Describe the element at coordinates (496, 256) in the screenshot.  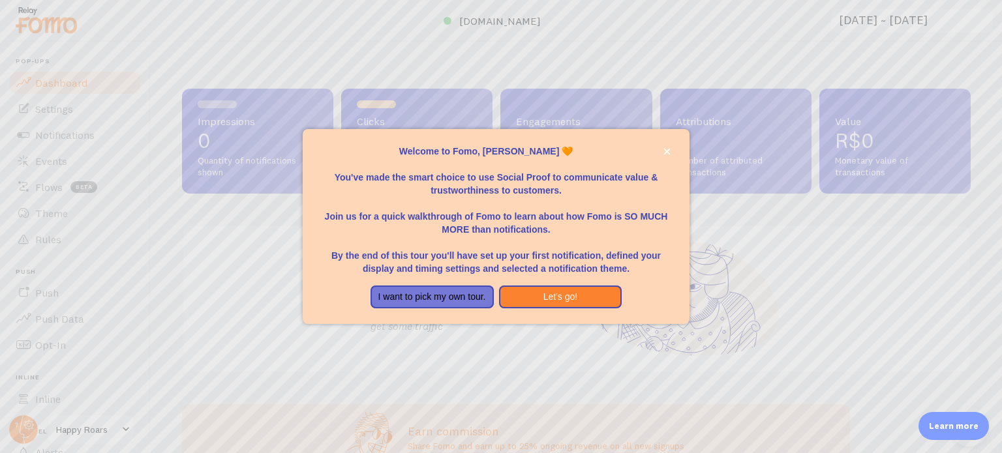
I see `p: By the end of this tour you'll have set up your first notification, defined your display and timi...` at that location.